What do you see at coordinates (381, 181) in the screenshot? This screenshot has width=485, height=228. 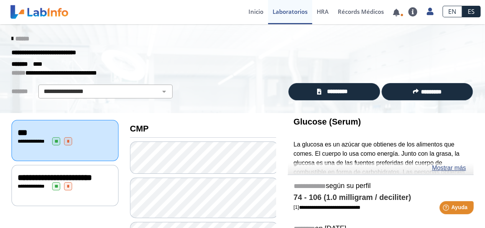 I see `p: La glucosa es un azúcar que obtienes de los alimentos que comes. El cuerpo lo usa como energía. J...` at bounding box center [381, 181].